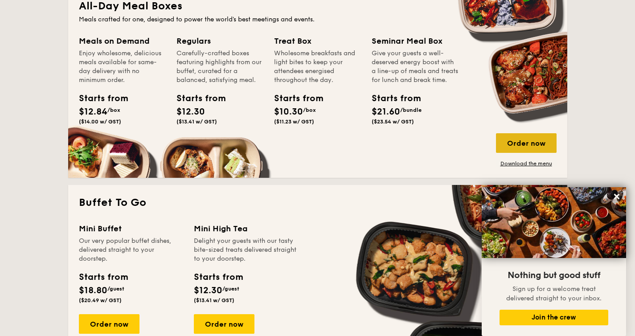 Image resolution: width=635 pixels, height=336 pixels. Describe the element at coordinates (246, 250) in the screenshot. I see `div: Delight your guests with our tasty bite-sized treats delivered straight to your doorstep.` at that location.